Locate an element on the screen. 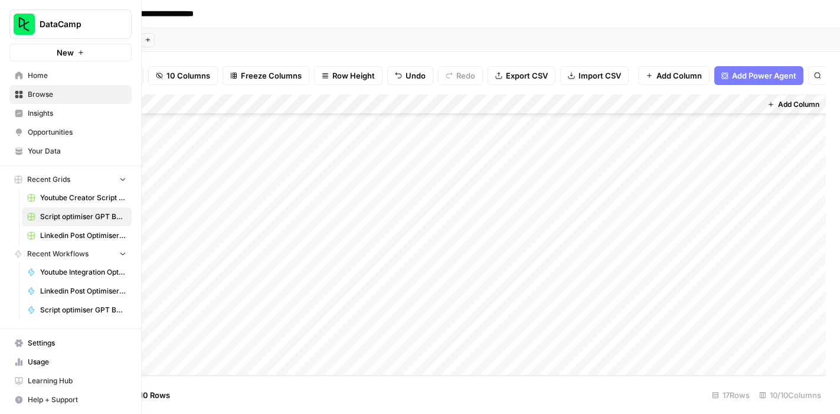 This screenshot has height=414, width=840. a: Opportunities is located at coordinates (70, 132).